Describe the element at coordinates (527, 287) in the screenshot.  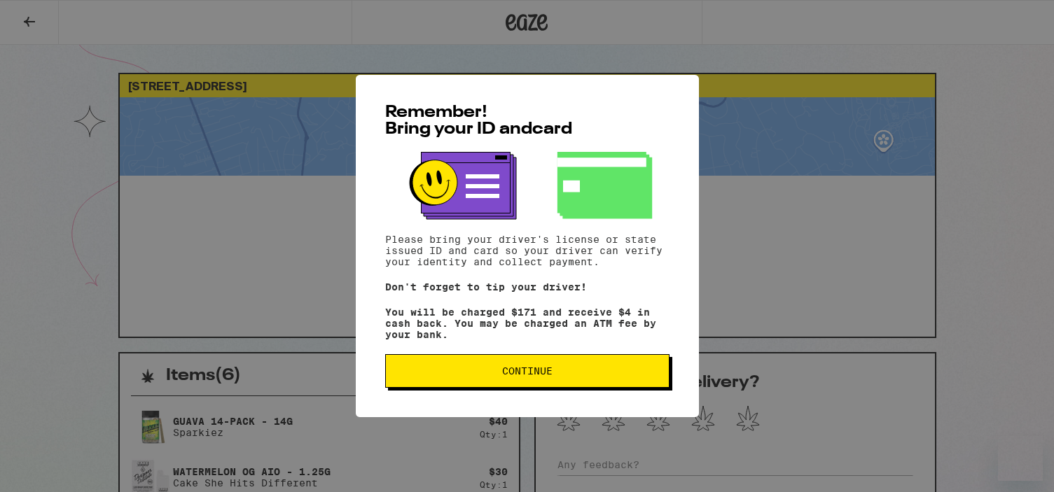
I see `p: Don't forget to tip your driver!` at that location.